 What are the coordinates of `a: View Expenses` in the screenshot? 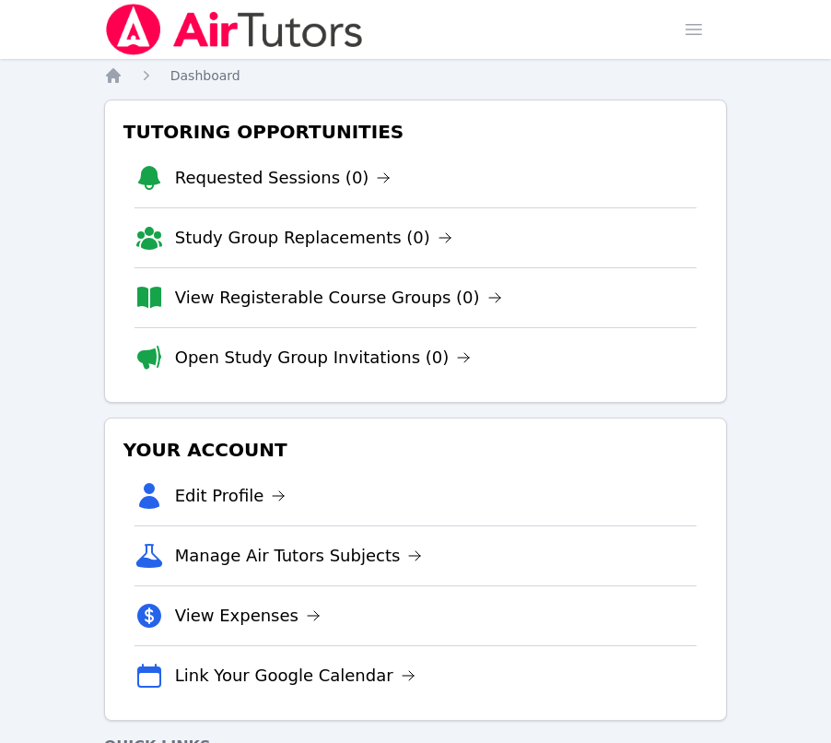 It's located at (248, 616).